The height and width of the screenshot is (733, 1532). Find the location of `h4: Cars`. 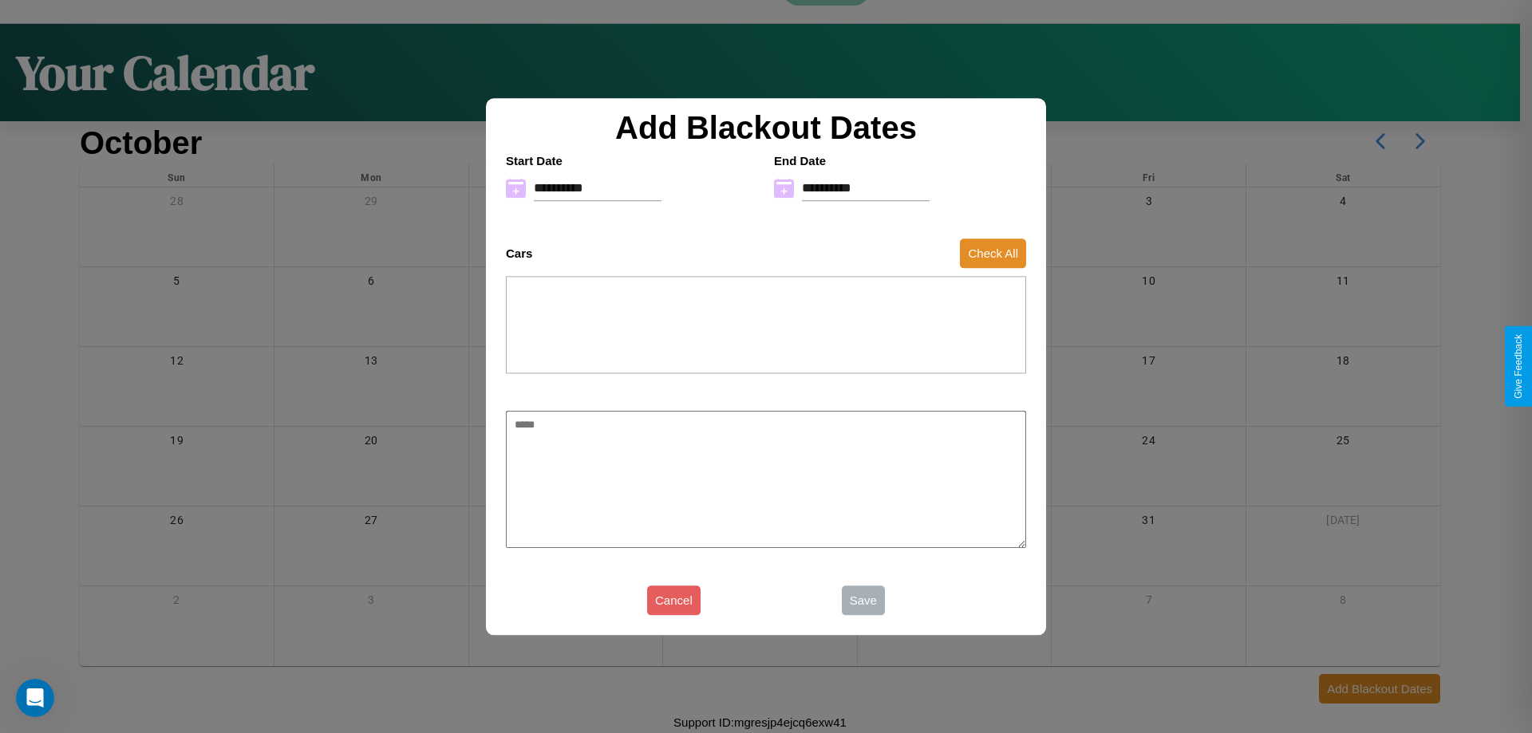

h4: Cars is located at coordinates (519, 253).